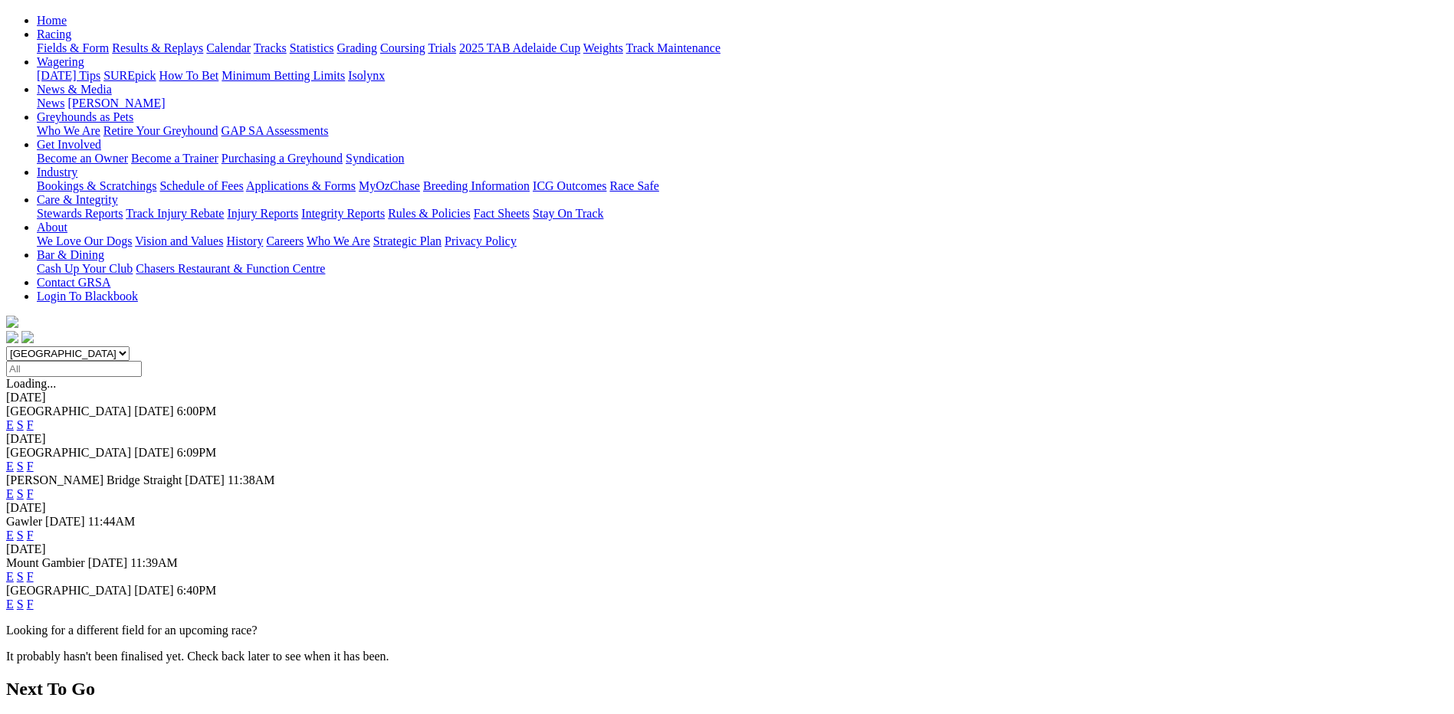 The height and width of the screenshot is (714, 1454). I want to click on div: Get Involved, so click(742, 159).